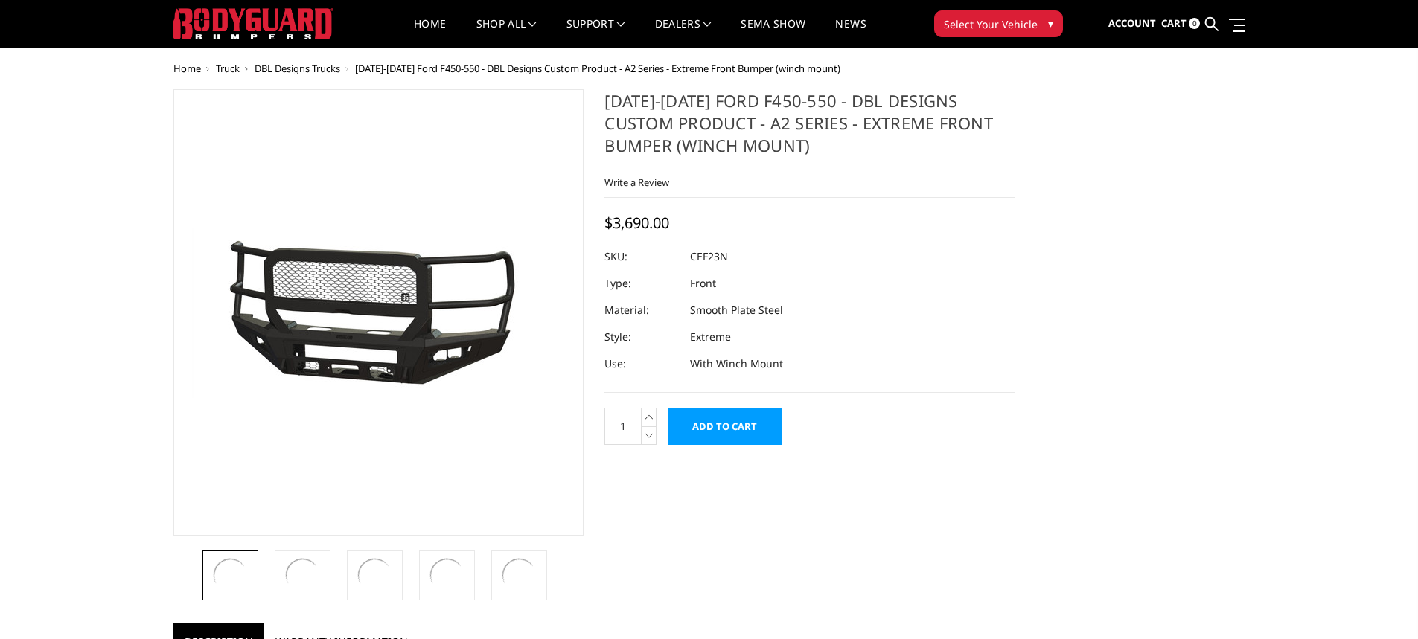 Image resolution: width=1418 pixels, height=639 pixels. What do you see at coordinates (506, 33) in the screenshot?
I see `a: shop all` at bounding box center [506, 33].